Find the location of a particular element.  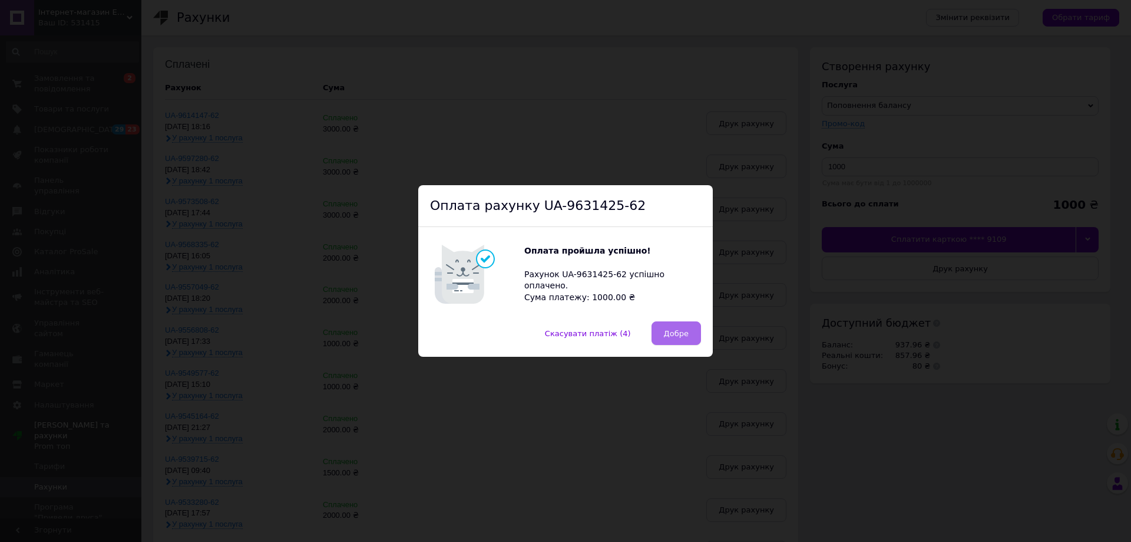

div: Оплата рахунку UA-9631425-62 is located at coordinates (566, 206).